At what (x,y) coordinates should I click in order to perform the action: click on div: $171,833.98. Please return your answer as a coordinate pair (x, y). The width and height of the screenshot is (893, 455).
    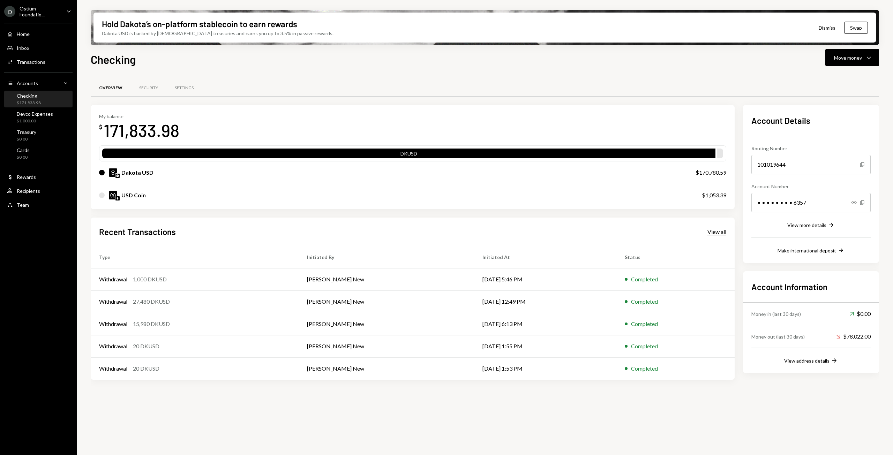
    Looking at the image, I should click on (29, 103).